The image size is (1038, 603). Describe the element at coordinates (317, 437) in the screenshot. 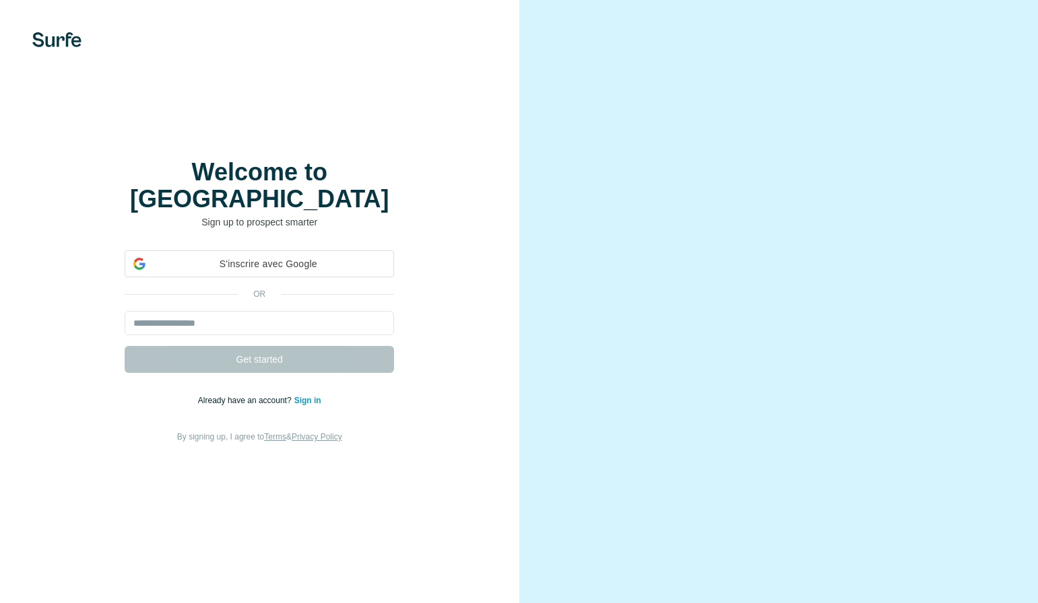

I see `a: Privacy Policy` at that location.